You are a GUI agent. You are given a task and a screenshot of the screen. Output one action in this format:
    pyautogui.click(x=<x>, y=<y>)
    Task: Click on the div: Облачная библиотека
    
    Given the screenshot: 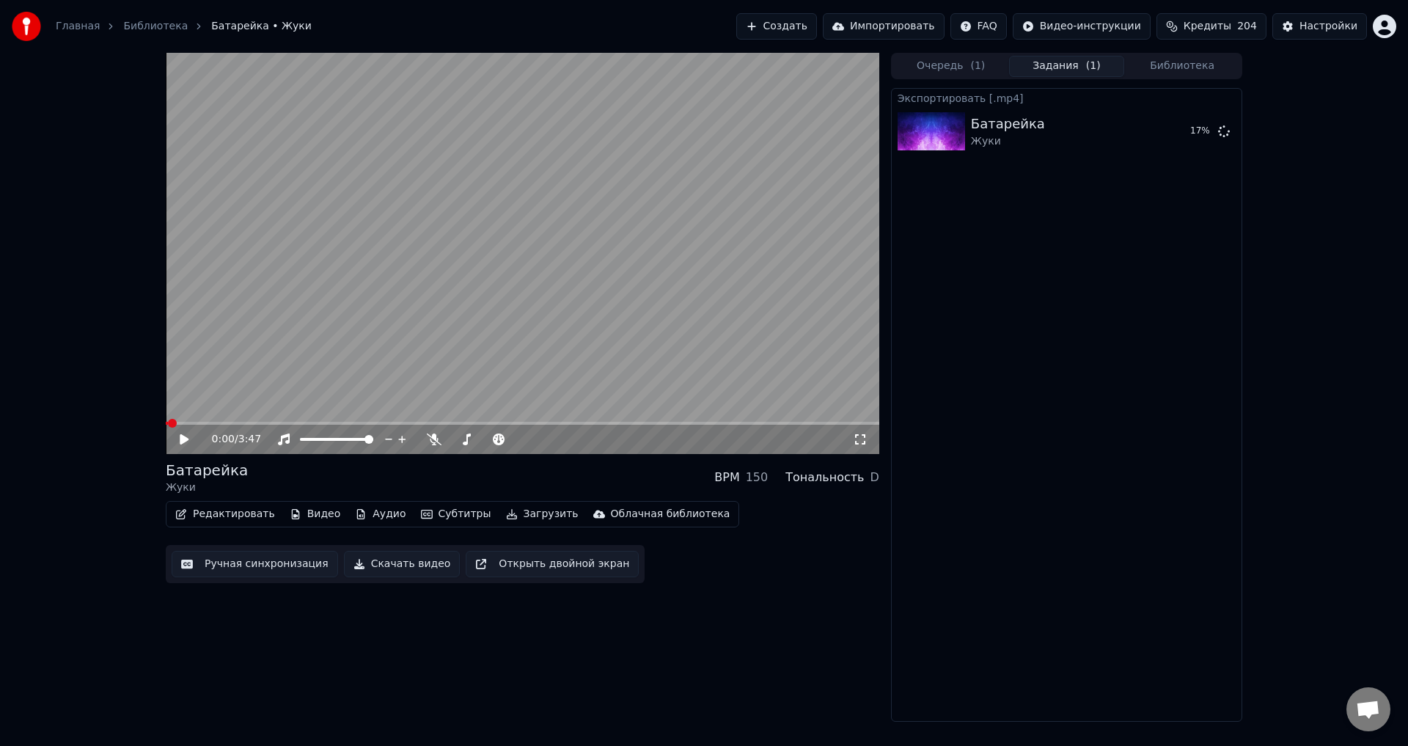 What is the action you would take?
    pyautogui.click(x=670, y=514)
    